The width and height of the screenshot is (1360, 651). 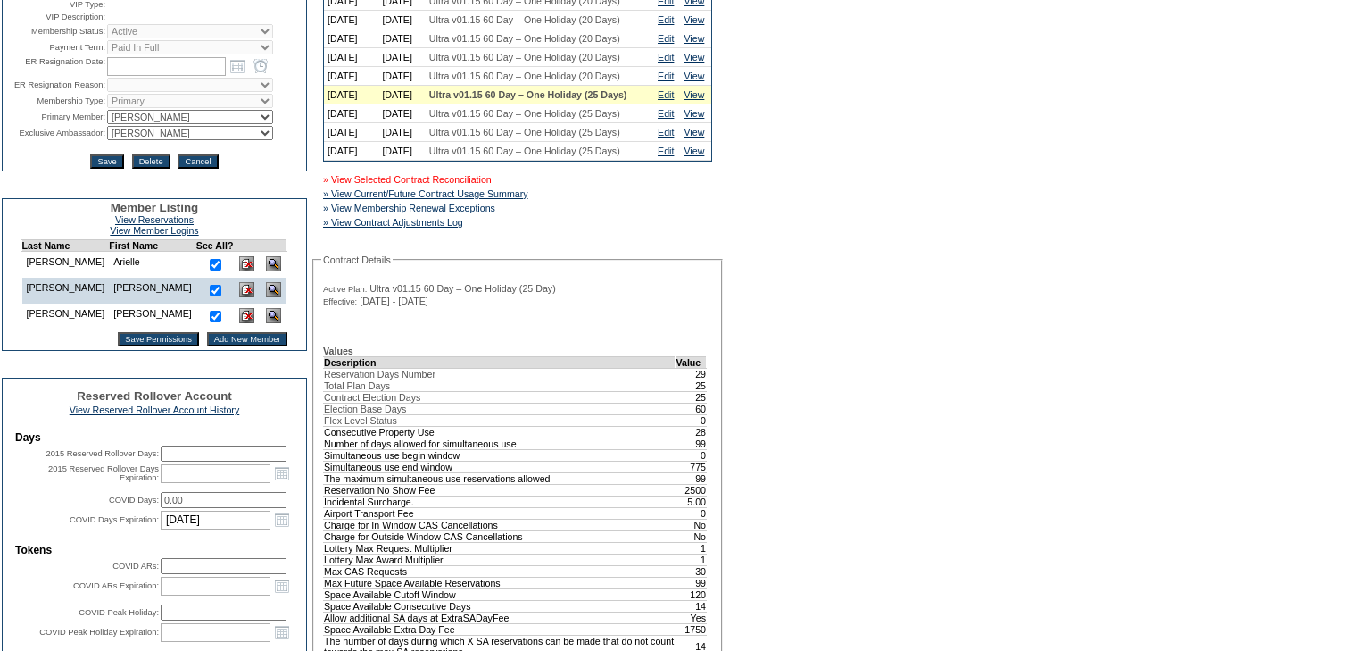 What do you see at coordinates (407, 179) in the screenshot?
I see `a: » View Selected Contract Reconciliation` at bounding box center [407, 179].